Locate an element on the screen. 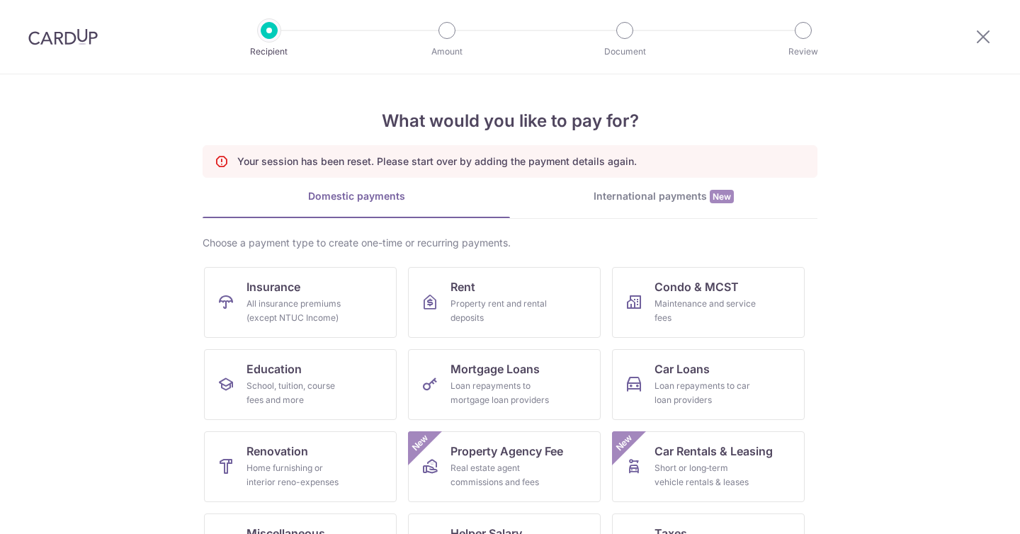 This screenshot has height=534, width=1020. span: Property Agency Fee is located at coordinates (506, 451).